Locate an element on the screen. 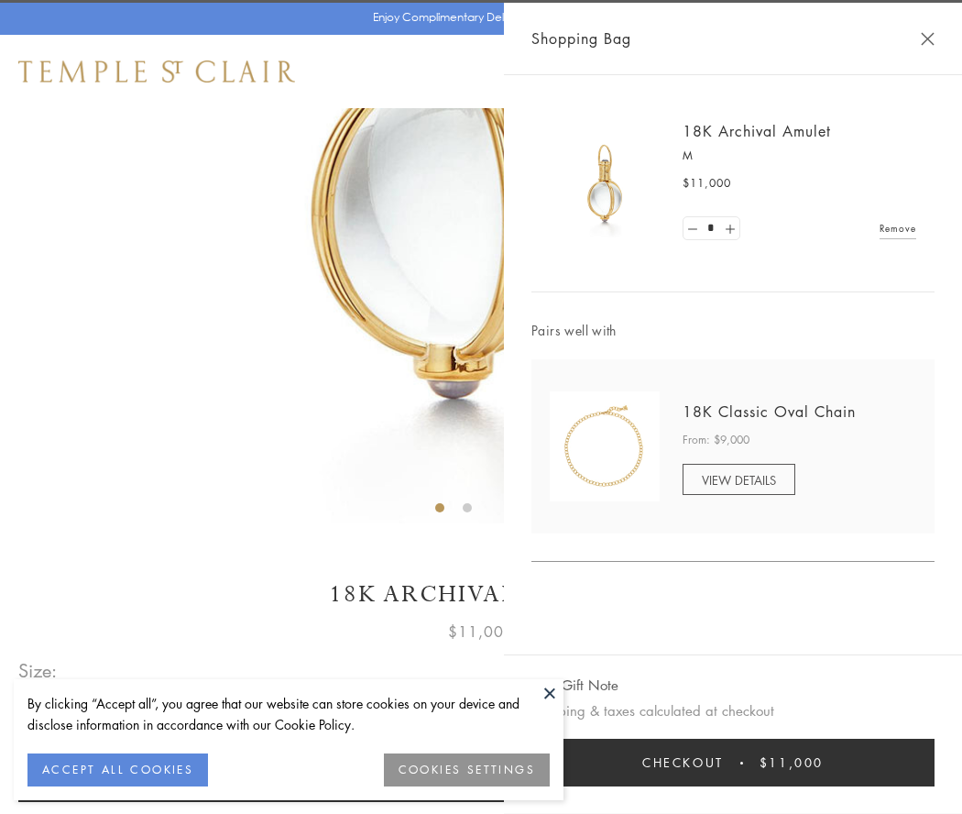 The height and width of the screenshot is (814, 962). span: Size: is located at coordinates (38, 670).